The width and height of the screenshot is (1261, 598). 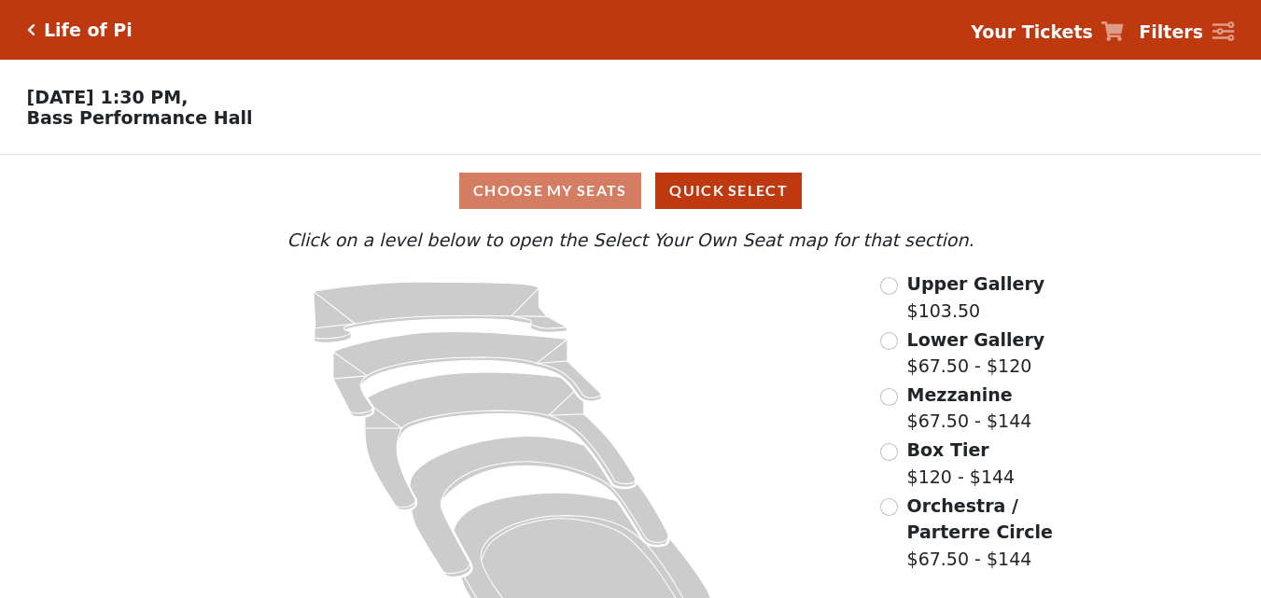 I want to click on path: Lower Gallery - Seats Available: 60, so click(x=468, y=374).